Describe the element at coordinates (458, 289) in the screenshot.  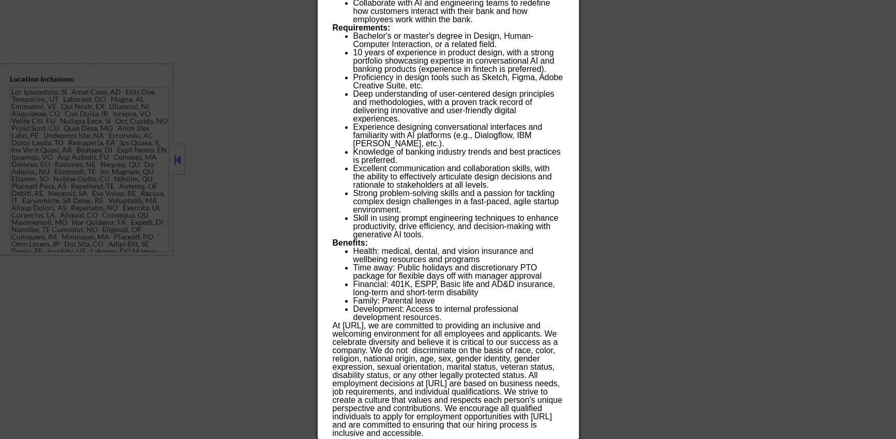
I see `li: Financial: 401K, ESPP, Basic life and AD&D insurance, long-term and short-term disability` at that location.